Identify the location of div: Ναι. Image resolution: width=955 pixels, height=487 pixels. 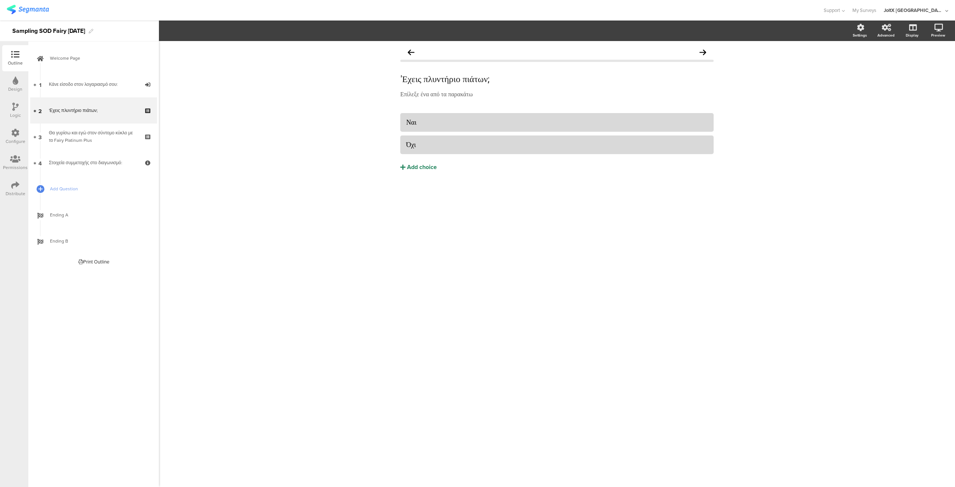
(557, 122).